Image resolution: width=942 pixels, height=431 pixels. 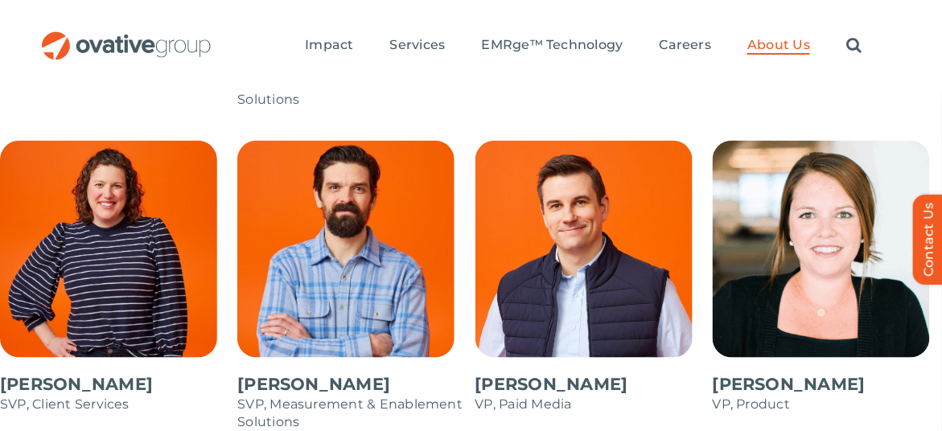 I want to click on a: OG_Full_horizontal_RGB, so click(x=126, y=37).